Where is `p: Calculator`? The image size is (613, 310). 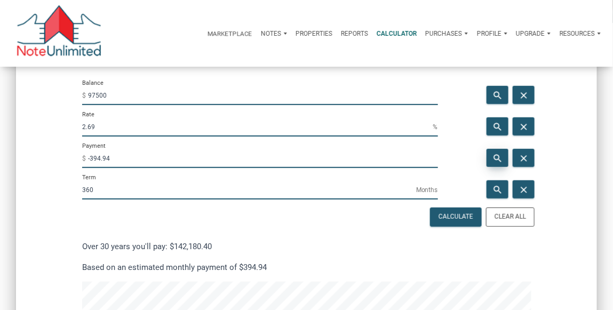
p: Calculator is located at coordinates (396, 34).